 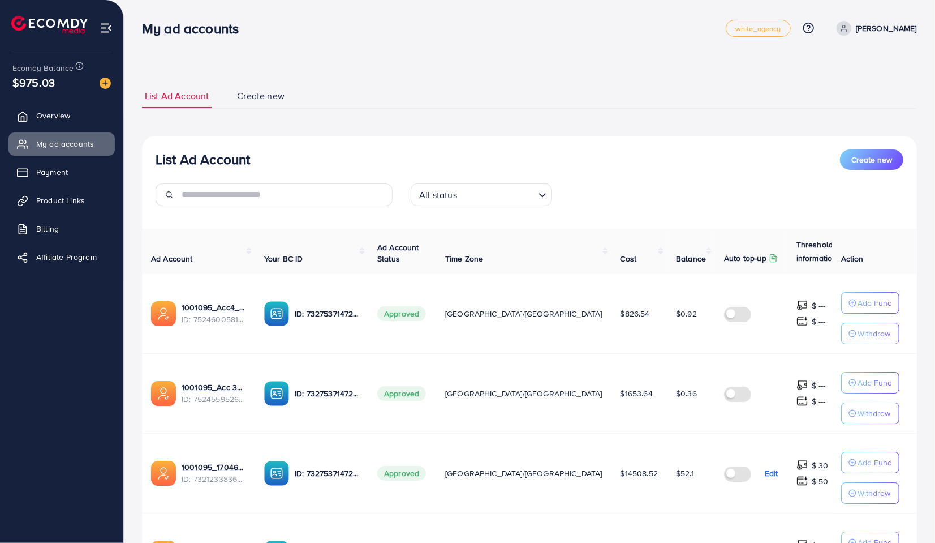 What do you see at coordinates (49, 24) in the screenshot?
I see `img: logo` at bounding box center [49, 24].